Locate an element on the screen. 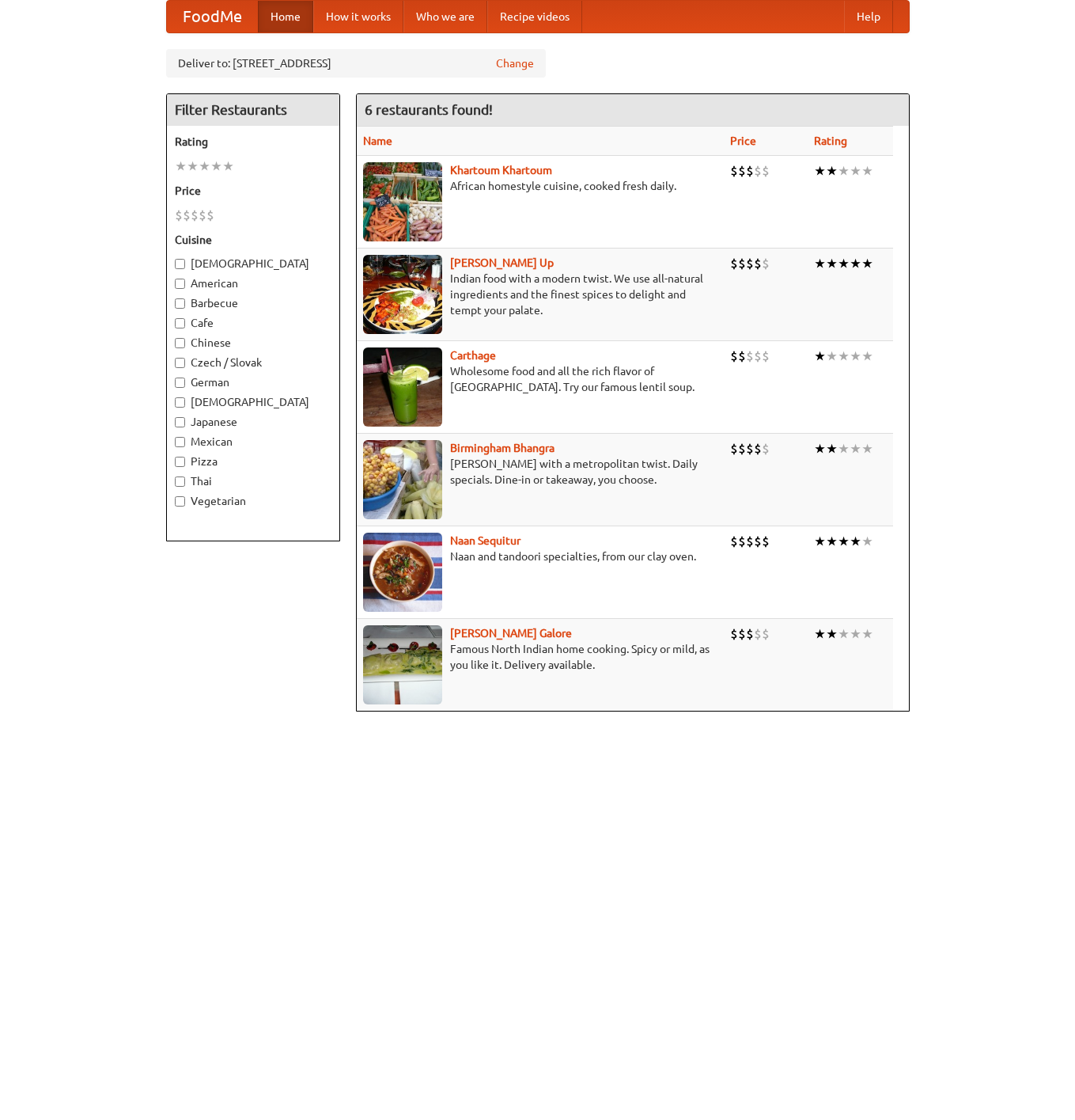  input: Thai is located at coordinates (180, 481).